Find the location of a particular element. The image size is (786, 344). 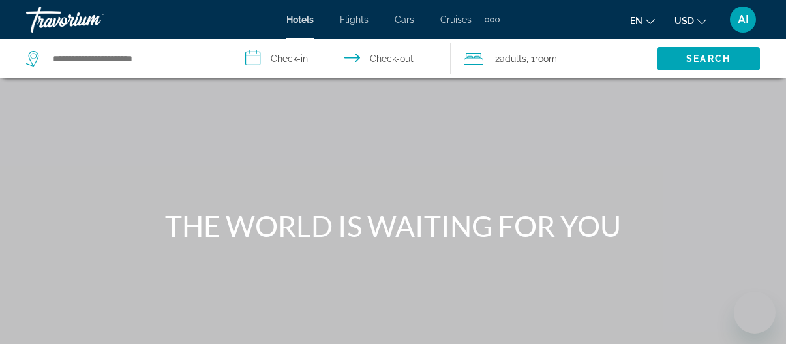

a: Cruises is located at coordinates (456, 20).